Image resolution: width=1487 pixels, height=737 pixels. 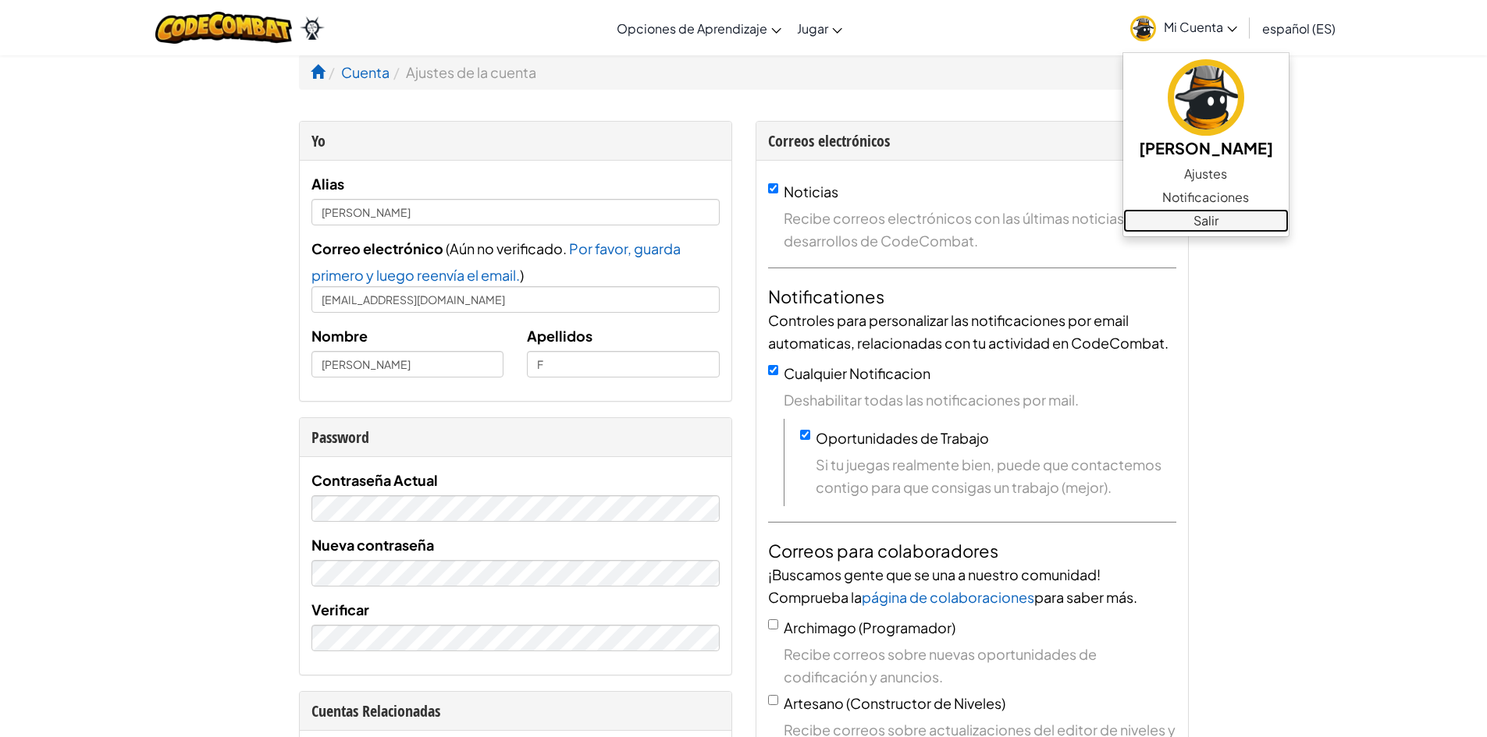 I want to click on div: Correos electrónicos, so click(x=972, y=140).